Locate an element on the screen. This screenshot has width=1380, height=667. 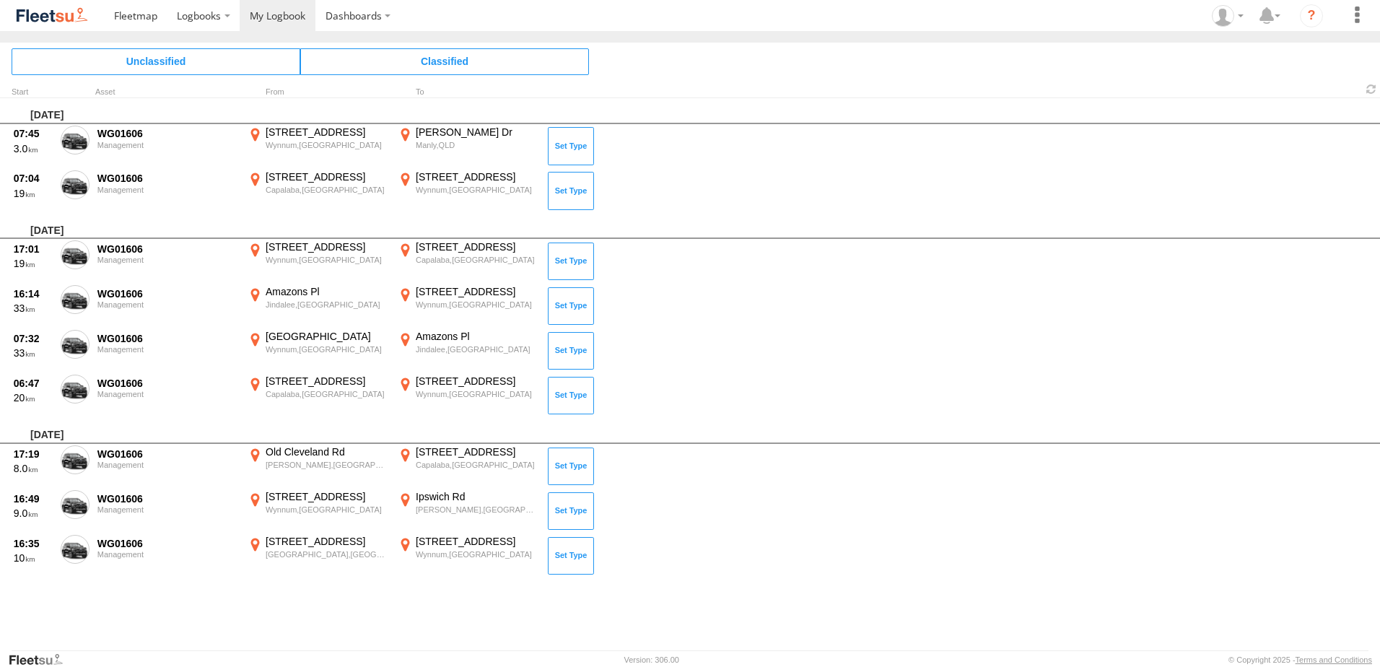
div: Asset is located at coordinates (167, 92).